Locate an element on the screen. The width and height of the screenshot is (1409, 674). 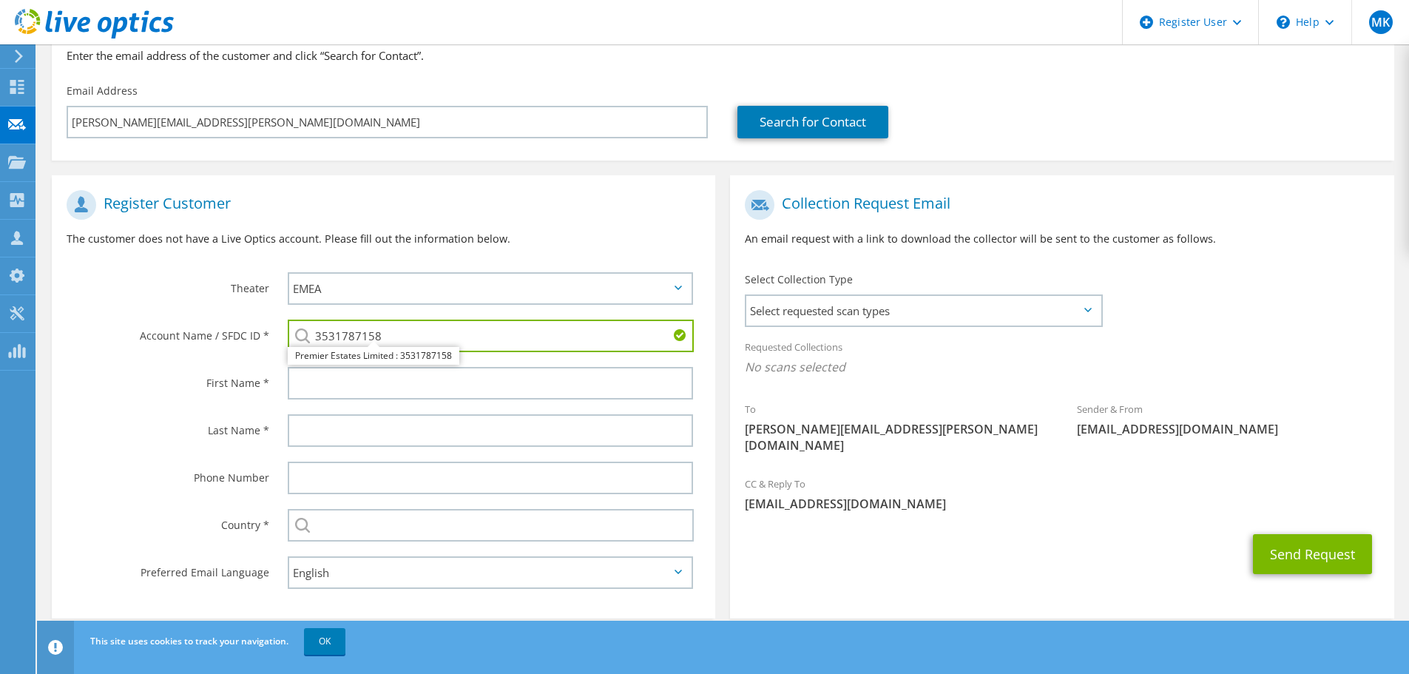
div: To is located at coordinates (896, 427).